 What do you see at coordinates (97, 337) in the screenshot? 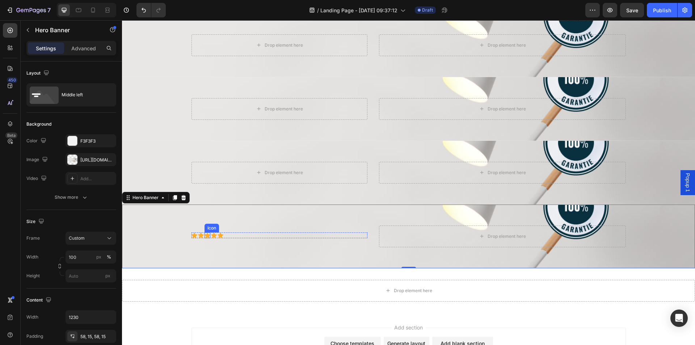
I see `div: 58, 15, 58, 15` at bounding box center [97, 337].